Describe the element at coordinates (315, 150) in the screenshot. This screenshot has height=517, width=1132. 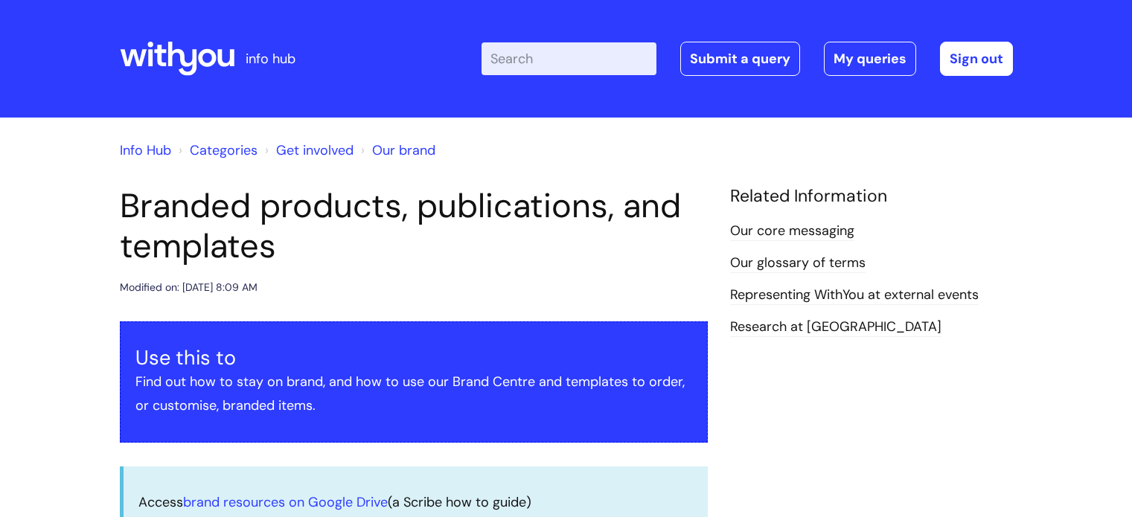
I see `a: Get involved` at that location.